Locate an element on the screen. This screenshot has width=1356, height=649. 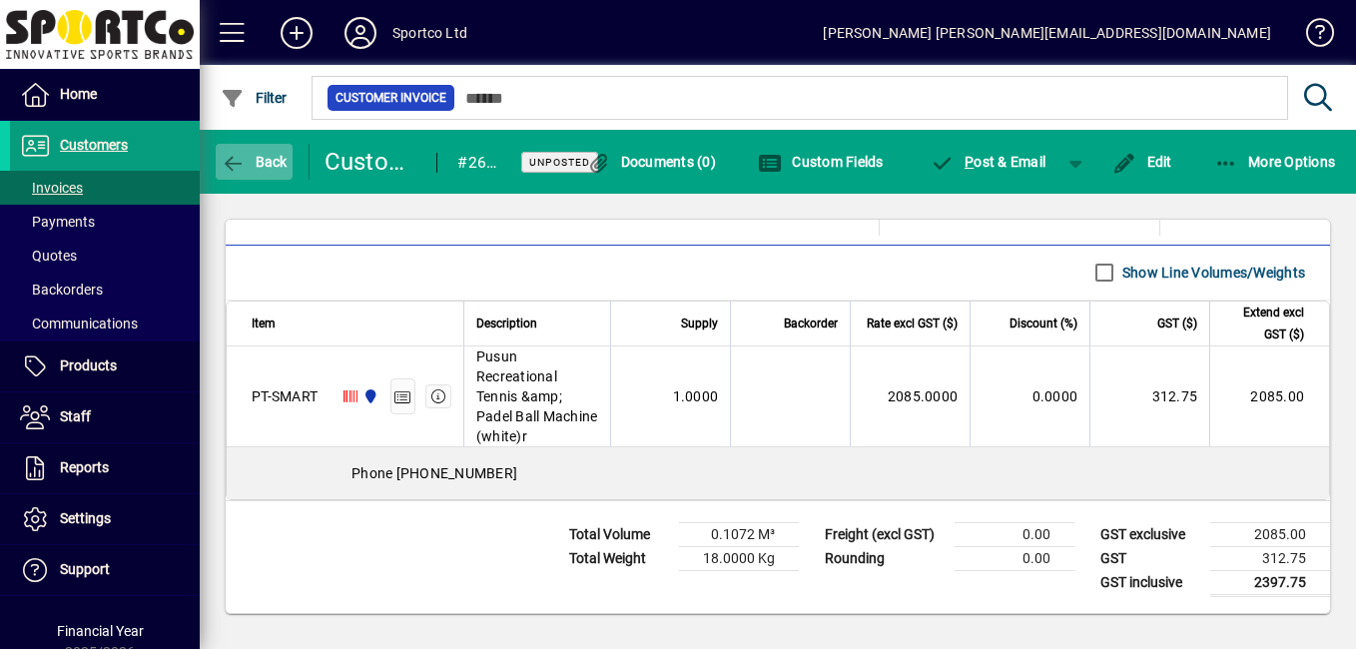
span: Filter is located at coordinates (254, 98).